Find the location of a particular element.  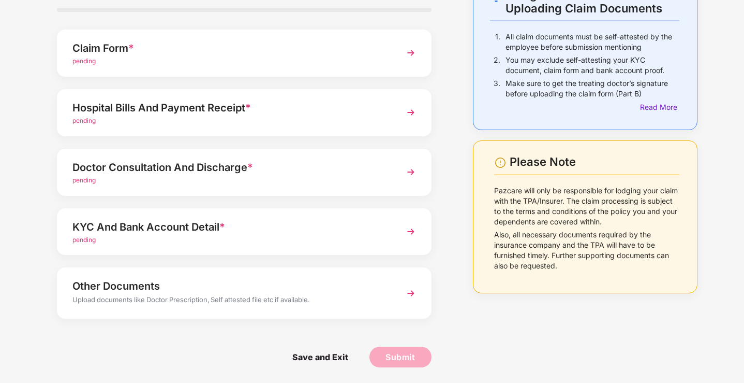

p: Also, all necessary documents required by the insurance company and the TPA will have to be furni... is located at coordinates (587, 250).